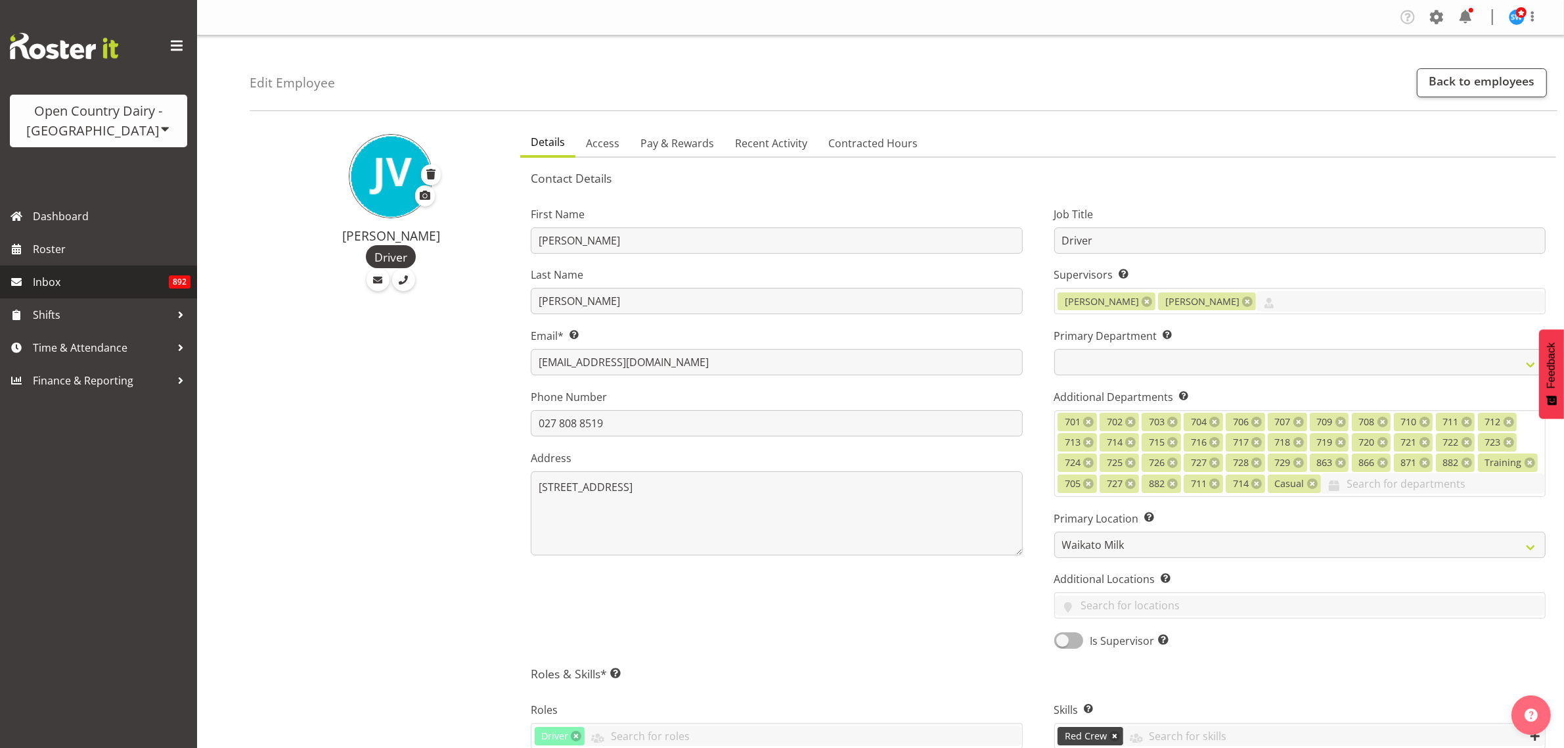 This screenshot has height=748, width=1564. What do you see at coordinates (1493, 442) in the screenshot?
I see `span: 723` at bounding box center [1493, 442].